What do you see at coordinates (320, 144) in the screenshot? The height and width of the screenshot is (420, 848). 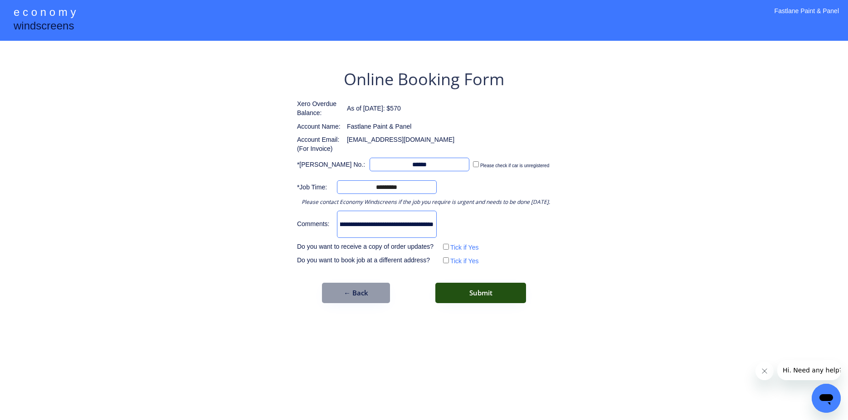 I see `div: Account Email: (For Invoice)` at bounding box center [320, 144].